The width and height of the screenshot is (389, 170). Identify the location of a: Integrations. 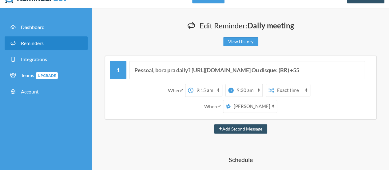
(46, 59).